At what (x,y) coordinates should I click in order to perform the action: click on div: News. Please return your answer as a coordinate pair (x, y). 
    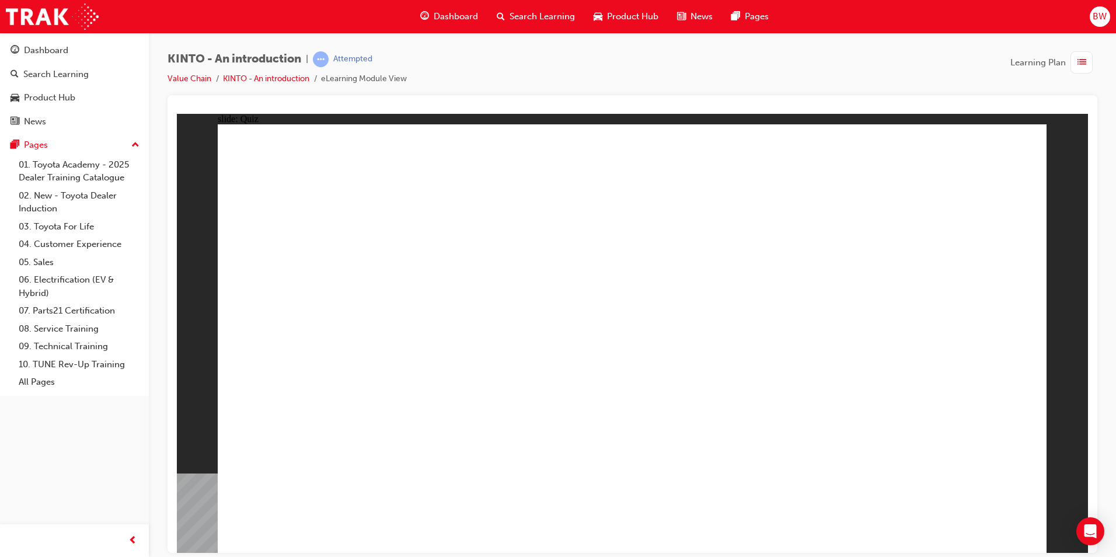
    Looking at the image, I should click on (35, 121).